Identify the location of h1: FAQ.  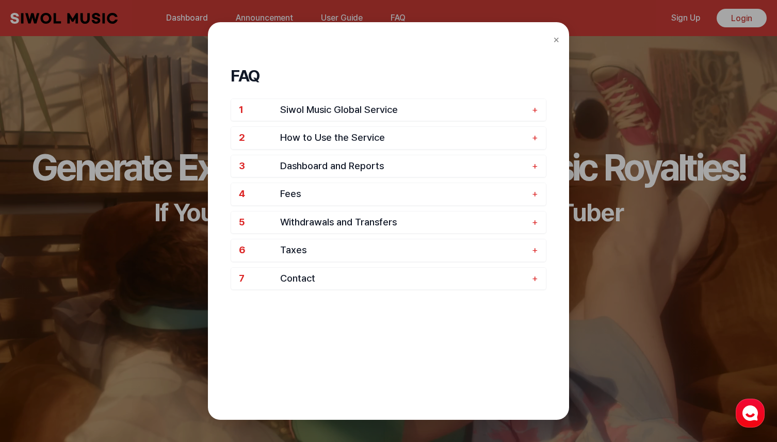
(389, 76).